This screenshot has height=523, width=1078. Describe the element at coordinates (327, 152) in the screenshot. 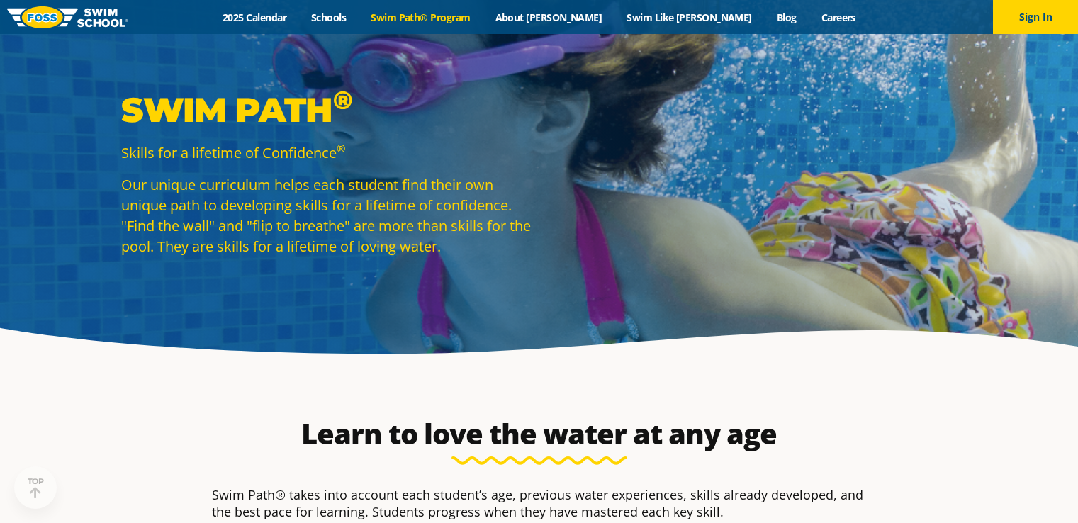

I see `p: Skills for a lifetime of Confidence` at that location.